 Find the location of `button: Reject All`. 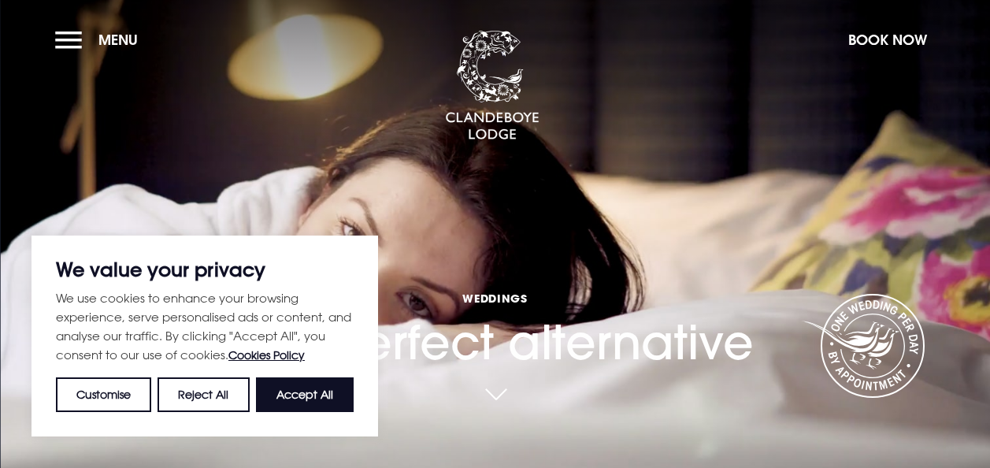

button: Reject All is located at coordinates (203, 395).